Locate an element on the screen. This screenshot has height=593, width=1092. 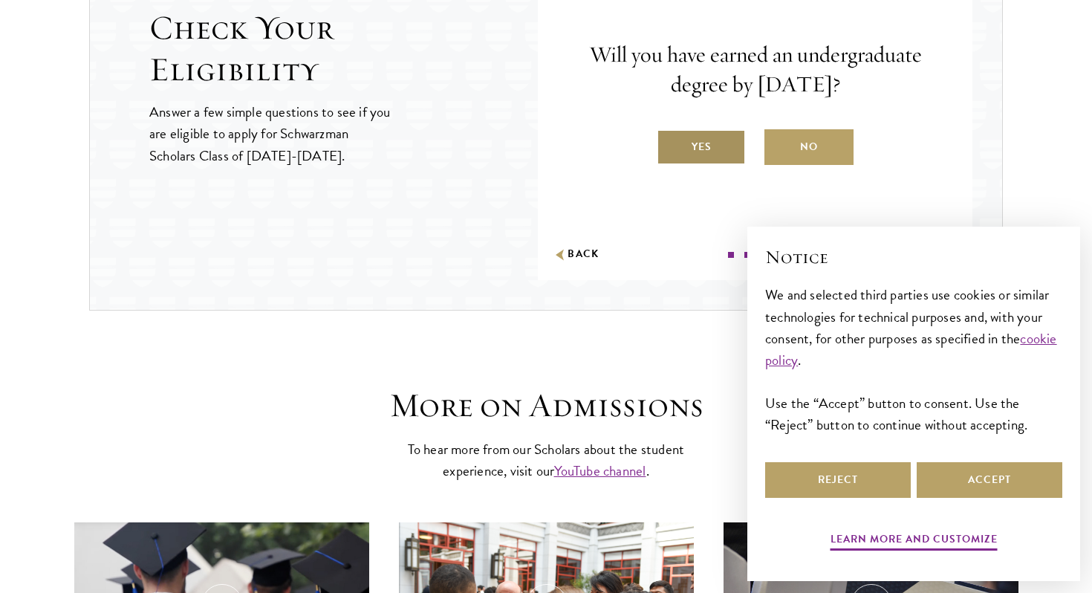
h2: Check Your Eligibility is located at coordinates (343, 49).